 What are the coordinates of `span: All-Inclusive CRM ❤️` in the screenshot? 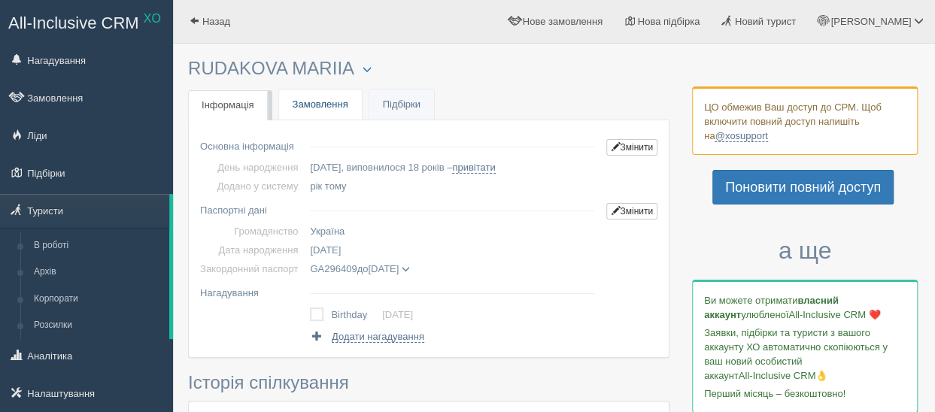 It's located at (834, 315).